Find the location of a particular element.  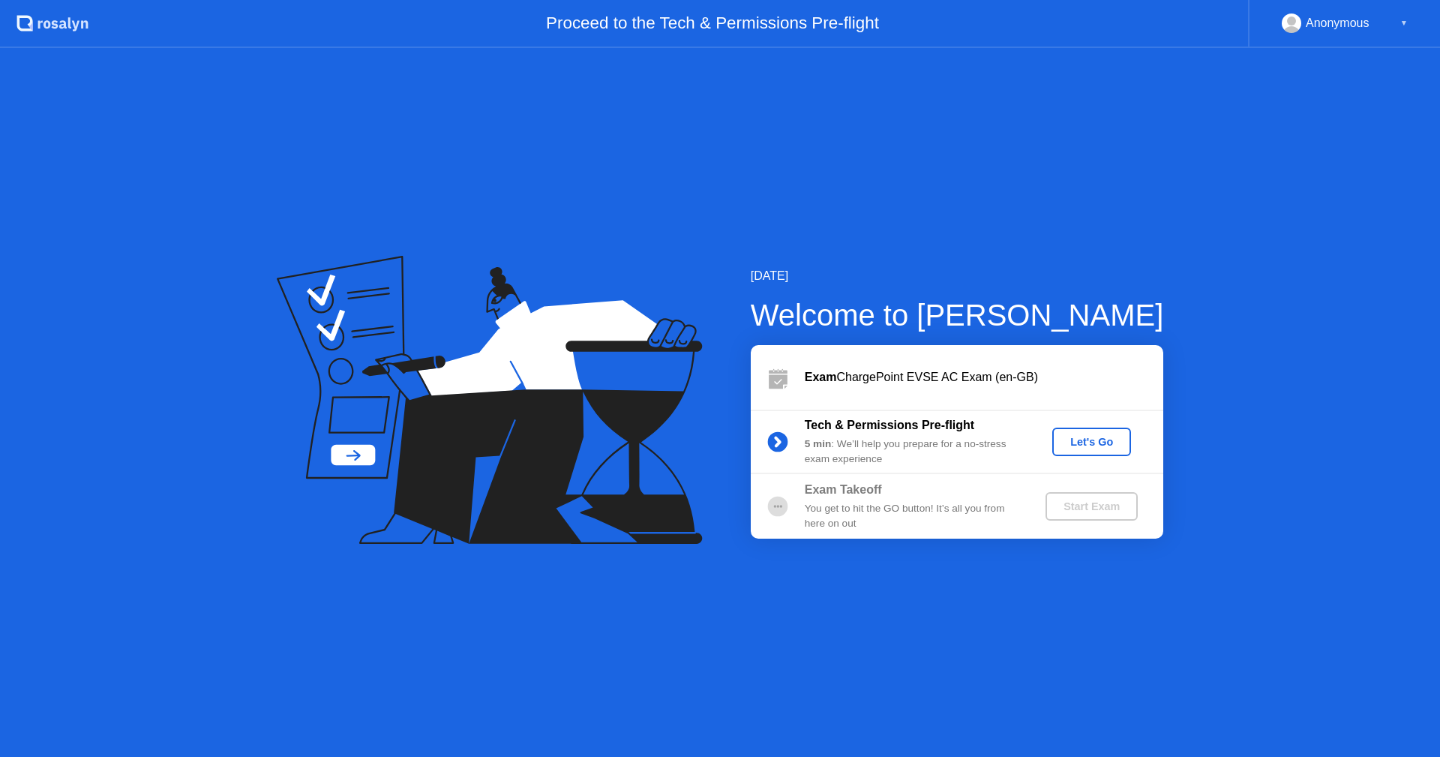

b: Exam Takeoff is located at coordinates (843, 489).